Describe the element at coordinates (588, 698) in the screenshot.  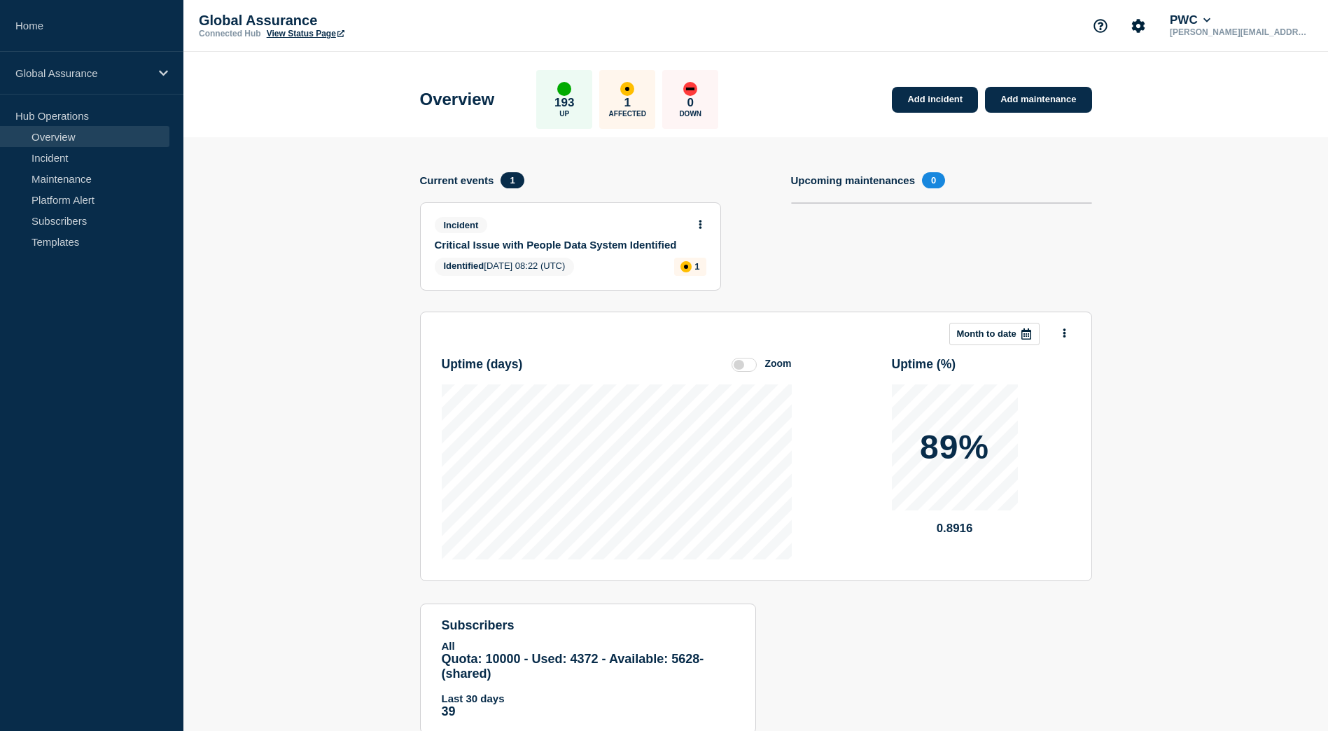
I see `p: Last 30 days` at that location.